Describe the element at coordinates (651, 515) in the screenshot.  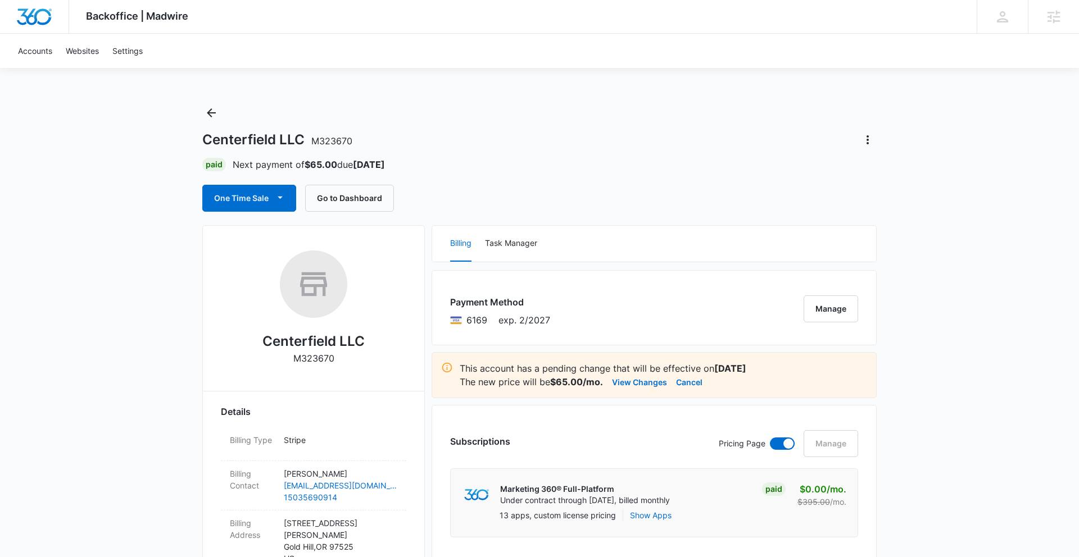
I see `button: Show Apps` at that location.